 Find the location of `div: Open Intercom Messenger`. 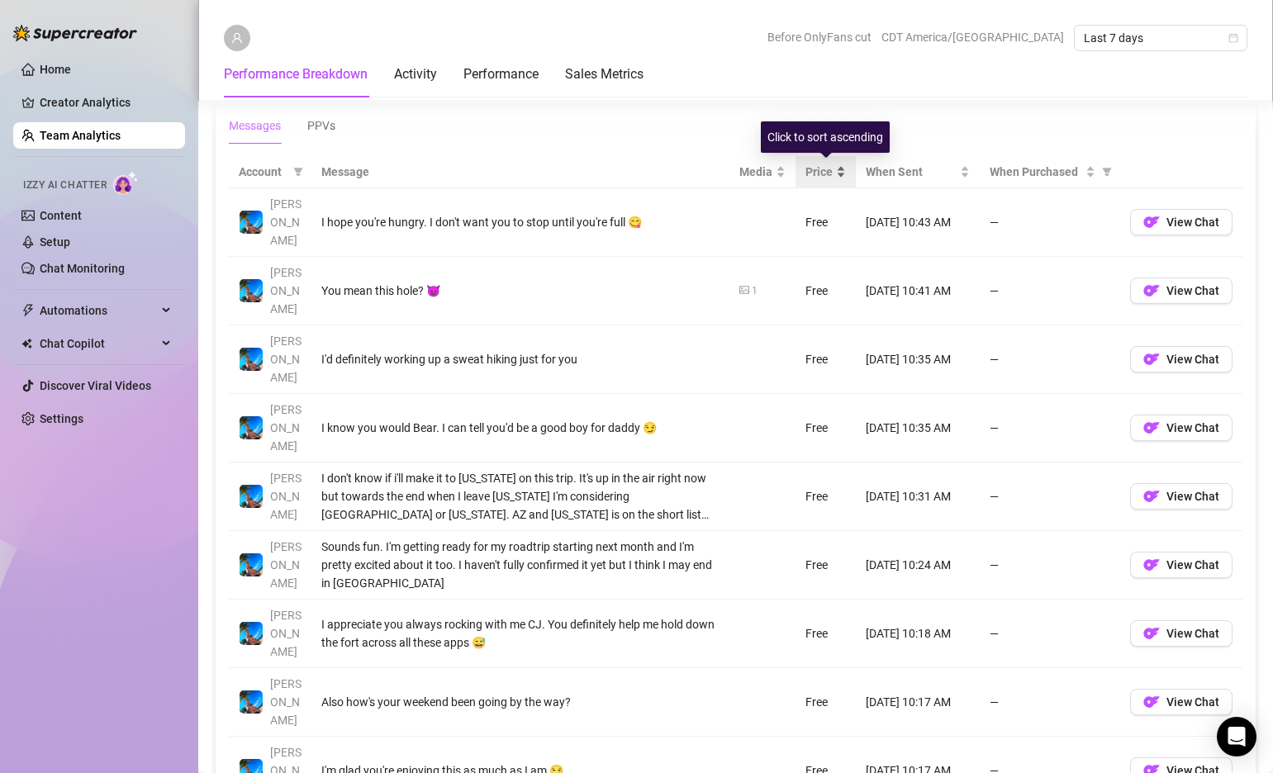

div: Open Intercom Messenger is located at coordinates (1236, 737).